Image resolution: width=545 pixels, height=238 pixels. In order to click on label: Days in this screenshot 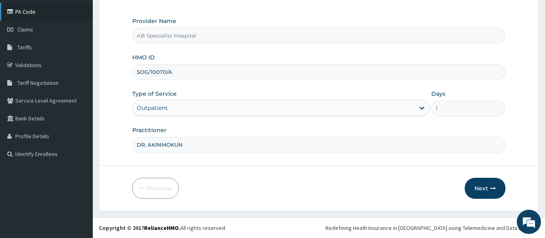, I will do `click(438, 94)`.